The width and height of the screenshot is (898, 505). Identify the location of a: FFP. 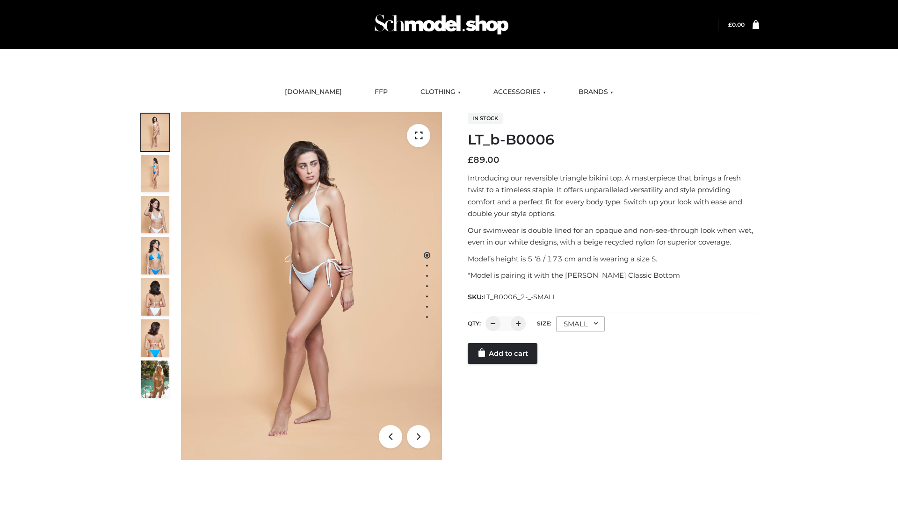
(381, 92).